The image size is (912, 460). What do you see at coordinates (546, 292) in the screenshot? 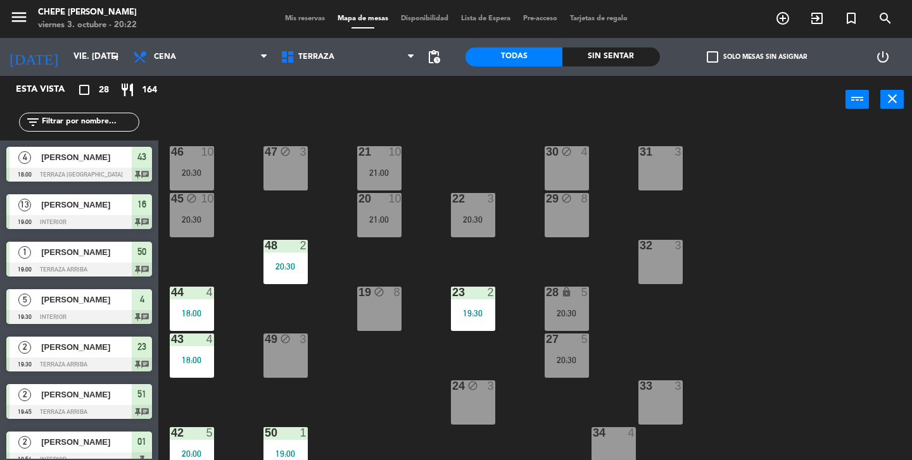
I see `div: 28` at bounding box center [546, 292].